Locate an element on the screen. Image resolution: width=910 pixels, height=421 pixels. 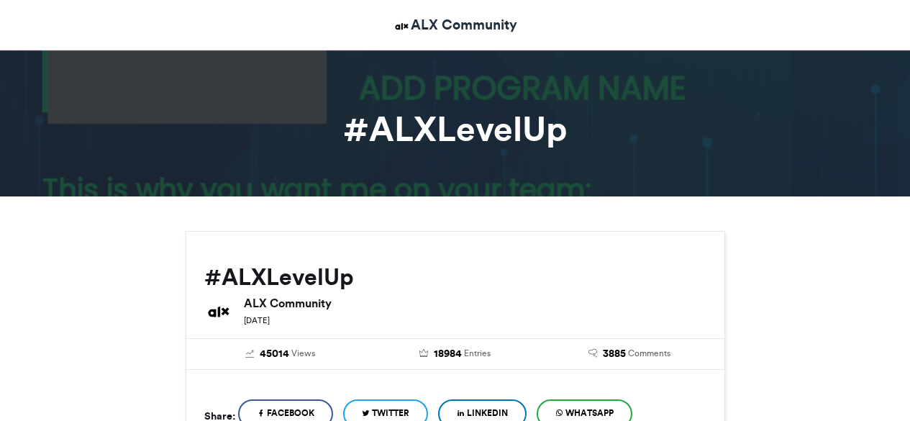
span: Comments is located at coordinates (649, 353).